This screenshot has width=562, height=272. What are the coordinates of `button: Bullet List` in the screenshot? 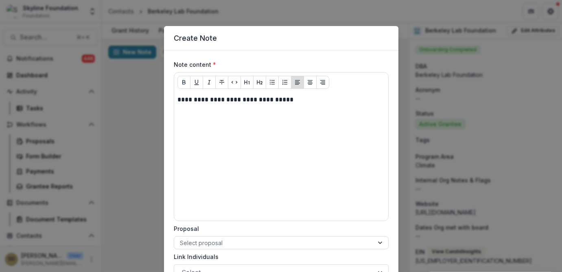 It's located at (272, 82).